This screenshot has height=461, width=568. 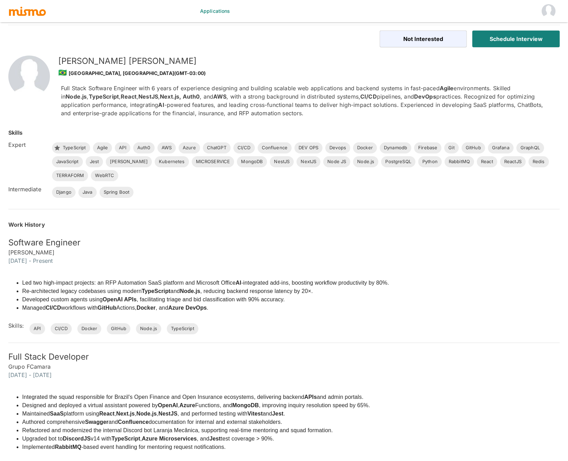 I want to click on span: Git, so click(x=451, y=148).